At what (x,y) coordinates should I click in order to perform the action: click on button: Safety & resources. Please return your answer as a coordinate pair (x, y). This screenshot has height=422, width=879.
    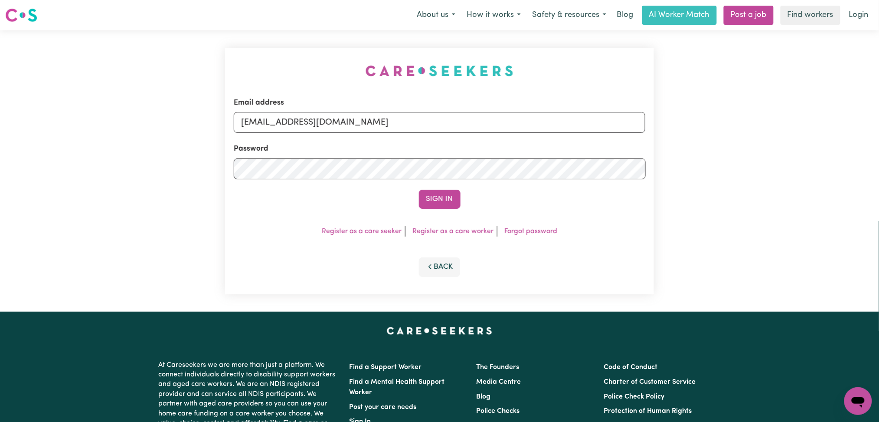
    Looking at the image, I should click on (569, 15).